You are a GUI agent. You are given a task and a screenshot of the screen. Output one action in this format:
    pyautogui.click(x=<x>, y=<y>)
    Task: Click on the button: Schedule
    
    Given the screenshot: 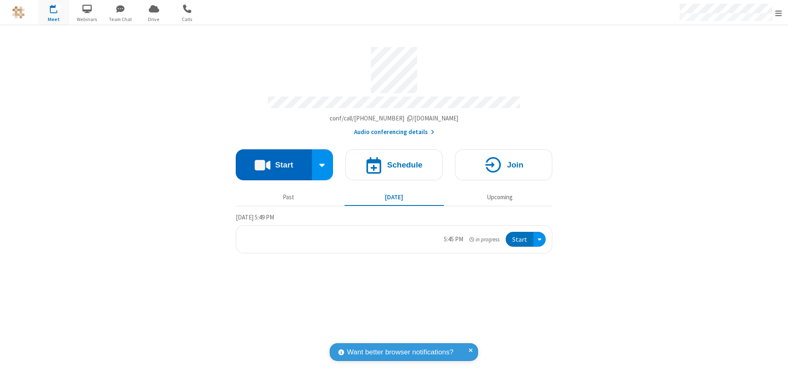 What is the action you would take?
    pyautogui.click(x=394, y=164)
    